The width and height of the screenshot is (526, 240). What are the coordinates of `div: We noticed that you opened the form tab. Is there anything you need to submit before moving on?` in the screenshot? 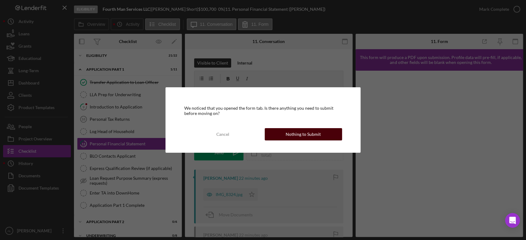 It's located at (263, 111).